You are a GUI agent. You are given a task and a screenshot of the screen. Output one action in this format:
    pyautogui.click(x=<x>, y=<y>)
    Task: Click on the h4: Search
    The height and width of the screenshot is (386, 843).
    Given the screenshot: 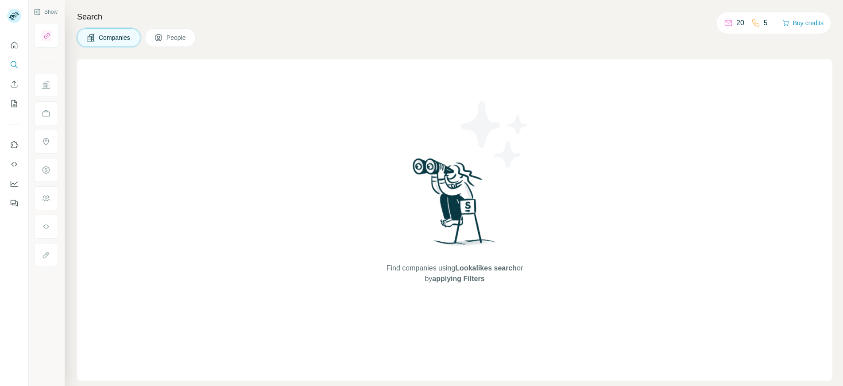 What is the action you would take?
    pyautogui.click(x=454, y=17)
    